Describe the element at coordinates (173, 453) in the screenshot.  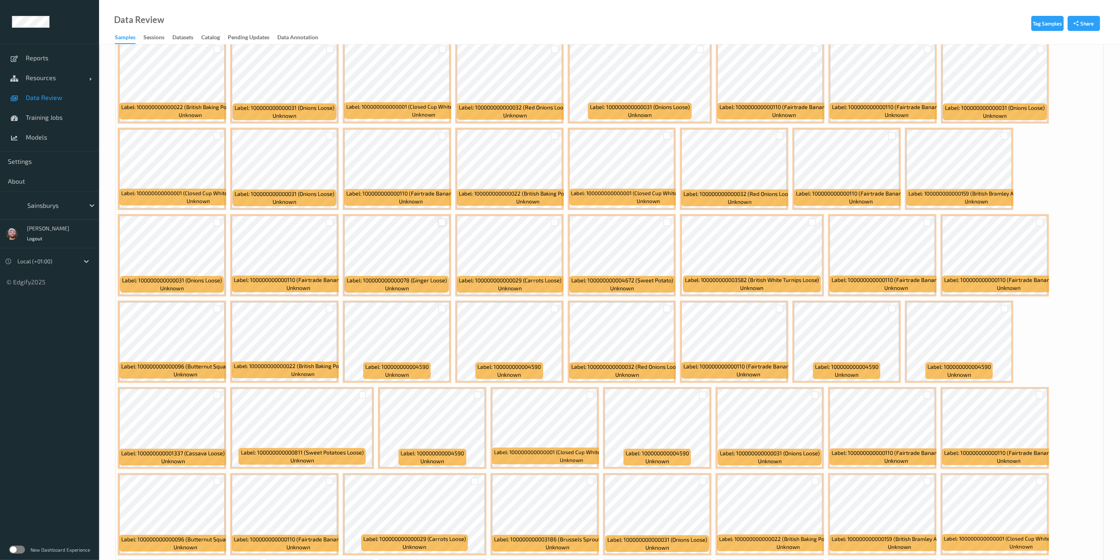
I see `span: Label: 100000000001337 (Cassava Loose)` at that location.